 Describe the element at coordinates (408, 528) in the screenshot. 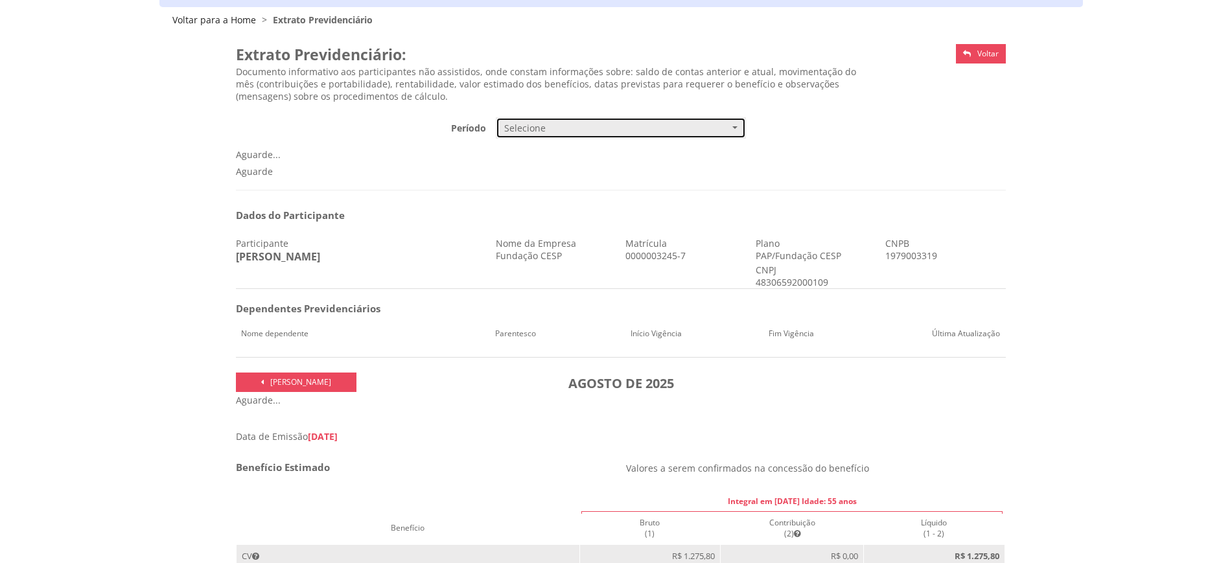

I see `th: Benefício` at that location.